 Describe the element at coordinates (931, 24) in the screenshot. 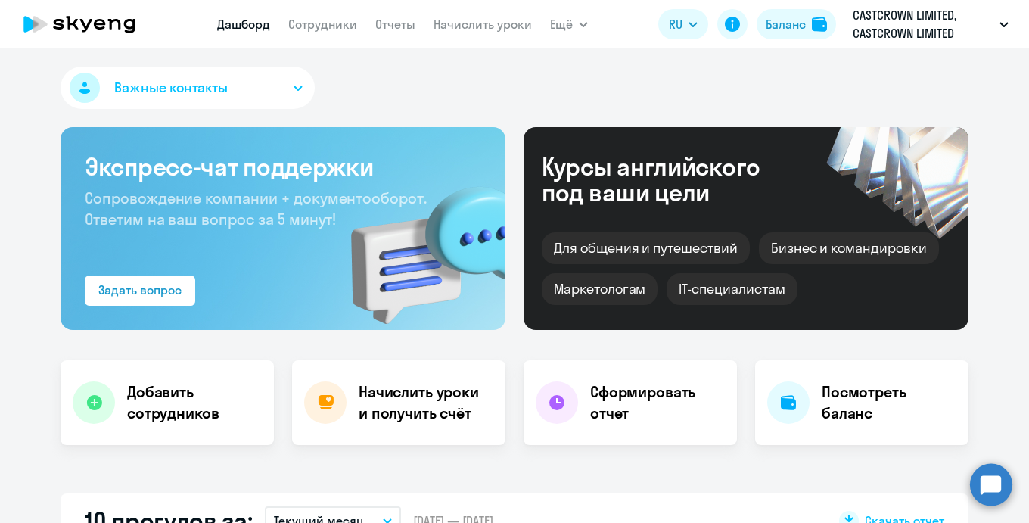

I see `button: CASTCROWN LIMITED, CASTCROWN LIMITED` at that location.